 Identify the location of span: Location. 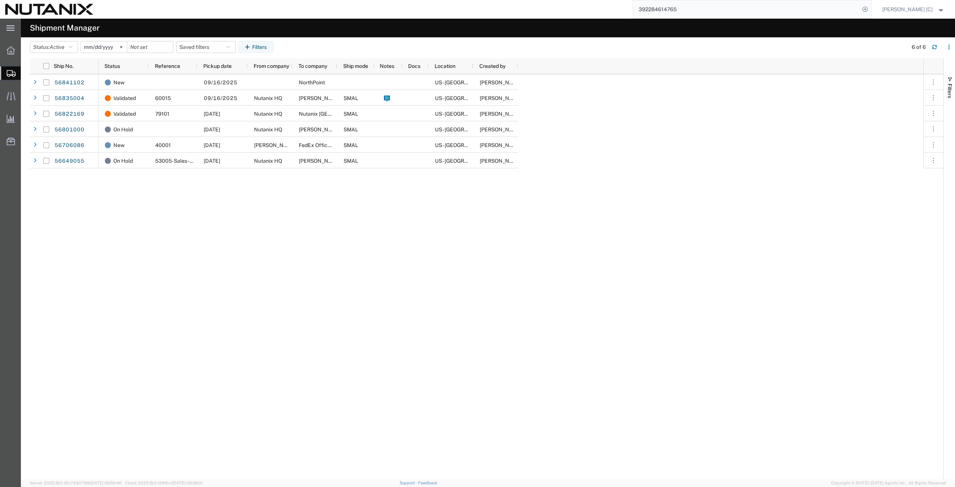
(445, 66).